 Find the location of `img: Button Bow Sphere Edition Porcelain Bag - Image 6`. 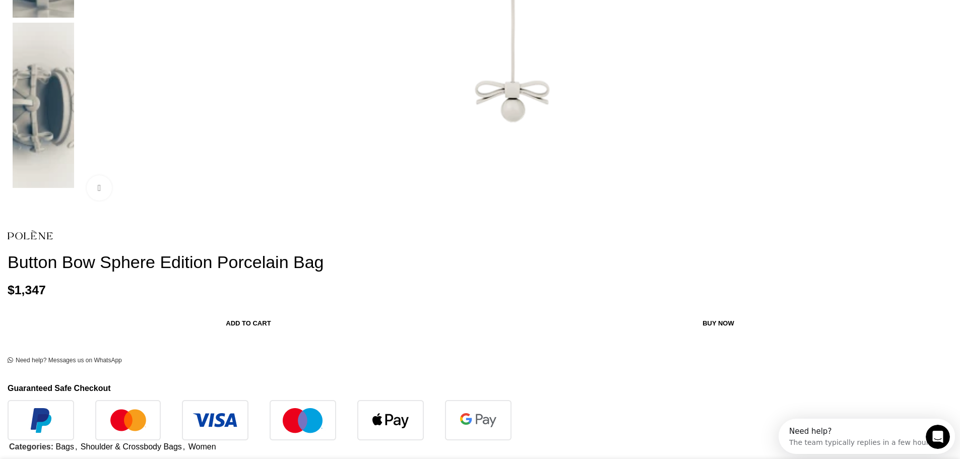

img: Button Bow Sphere Edition Porcelain Bag - Image 6 is located at coordinates (43, 276).